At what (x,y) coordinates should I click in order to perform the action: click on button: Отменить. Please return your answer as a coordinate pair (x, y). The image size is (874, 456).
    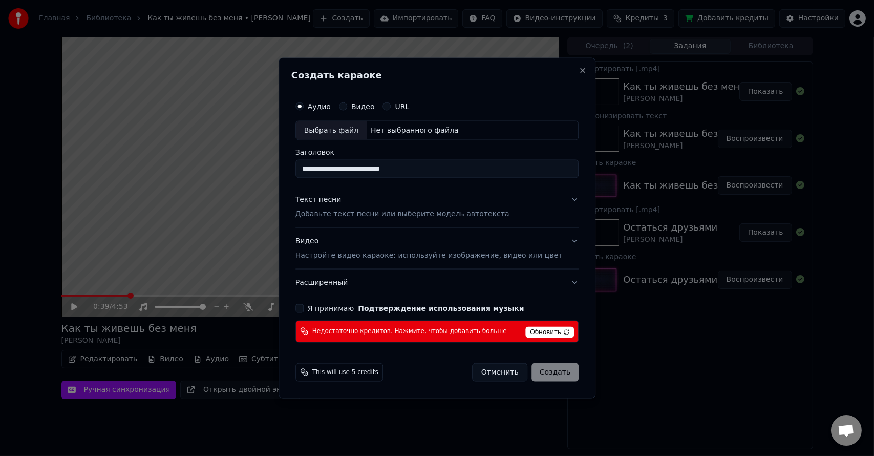
    Looking at the image, I should click on (500, 372).